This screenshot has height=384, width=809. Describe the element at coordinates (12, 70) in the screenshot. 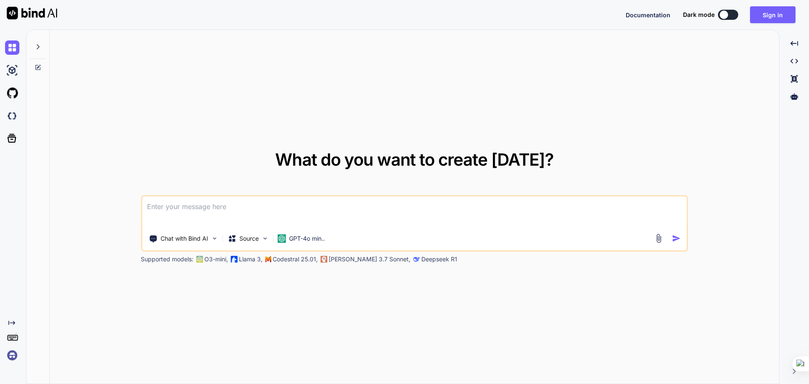

I see `img: ai-studio` at that location.